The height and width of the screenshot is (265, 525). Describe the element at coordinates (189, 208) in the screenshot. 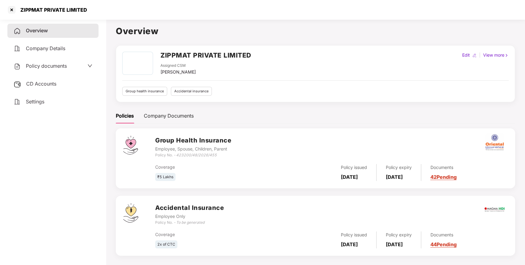

I see `h3: Accidental Insurance` at that location.